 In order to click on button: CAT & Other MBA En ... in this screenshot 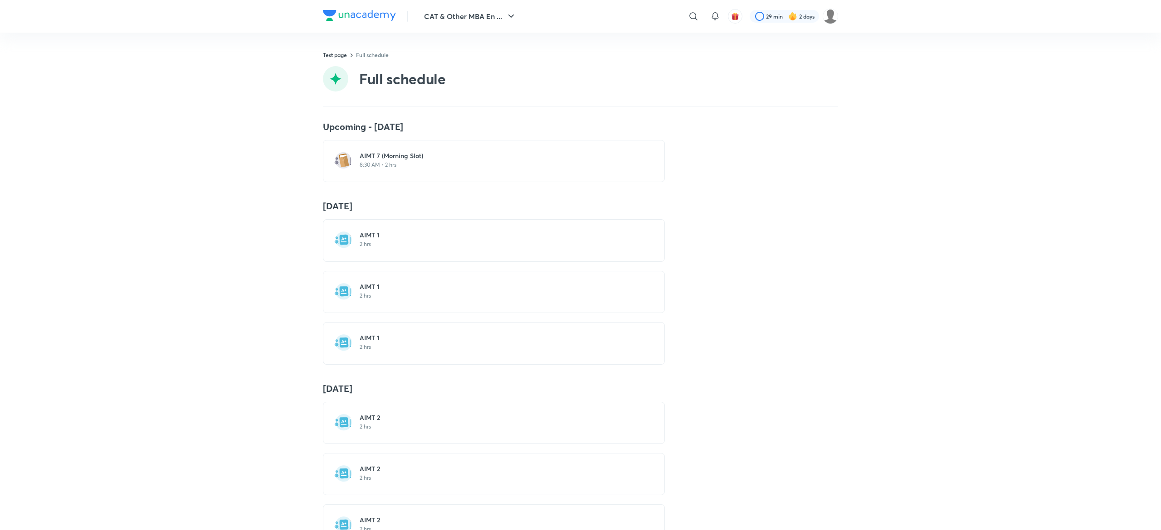, I will do `click(470, 16)`.